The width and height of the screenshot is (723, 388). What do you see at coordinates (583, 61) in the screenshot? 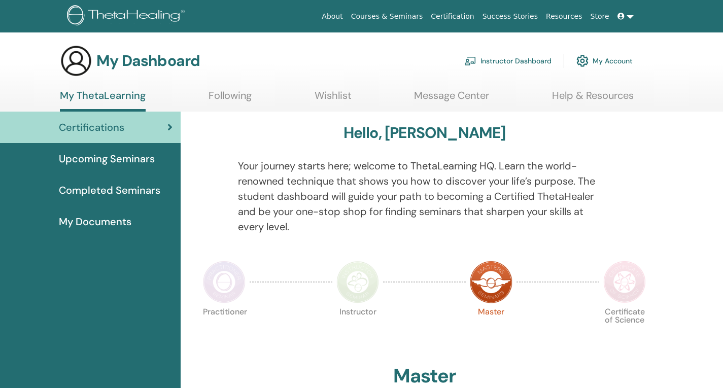
I see `img: cog.svg` at bounding box center [583, 61].